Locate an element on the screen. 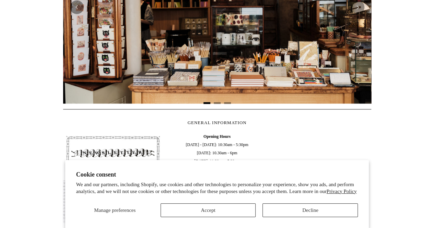 The width and height of the screenshot is (434, 228). img: pf-635a2b01-aa89-4342-bbcd-4371b60f588c--In-the-press-Button_1200x.jpg is located at coordinates (113, 202).